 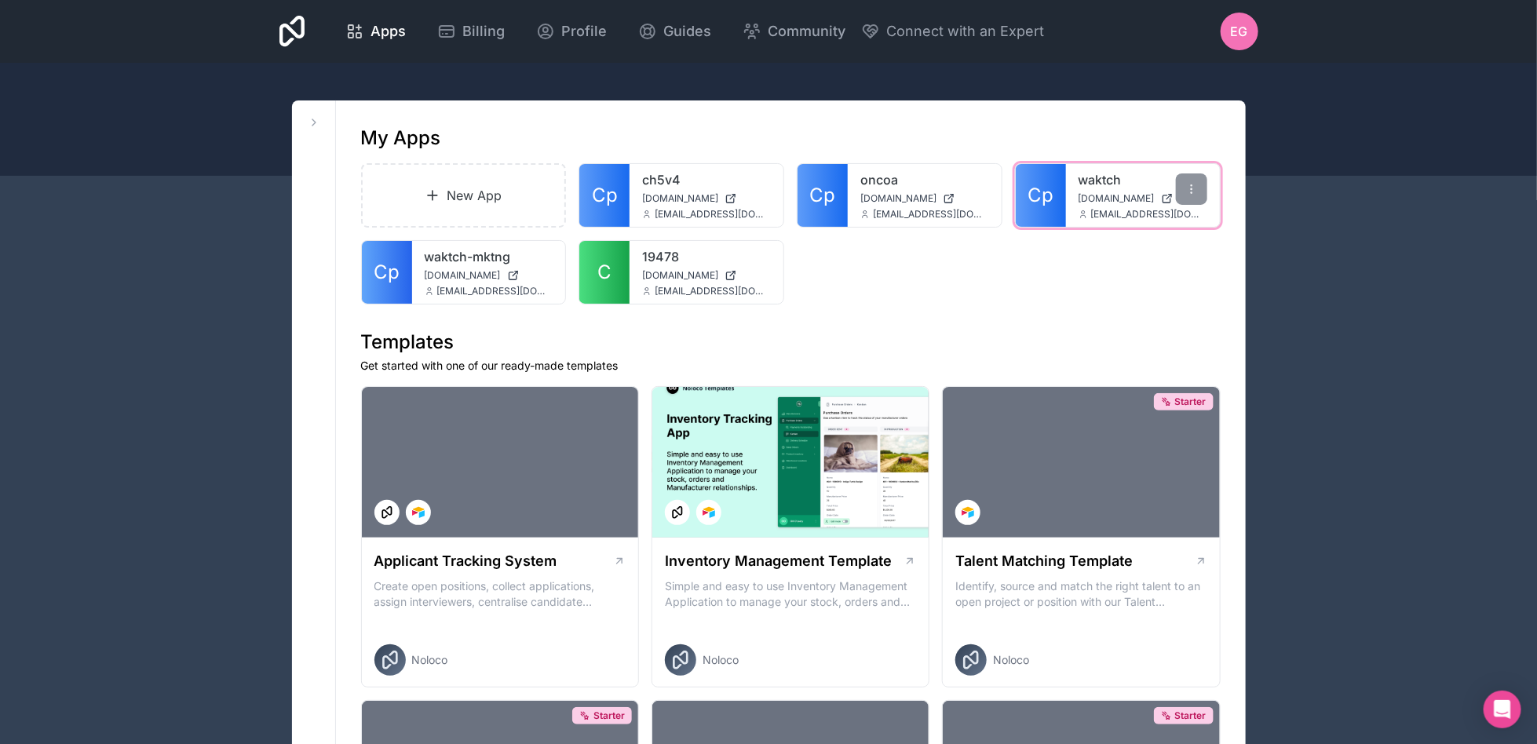 What do you see at coordinates (489, 257) in the screenshot?
I see `a: waktch-mktng` at bounding box center [489, 257].